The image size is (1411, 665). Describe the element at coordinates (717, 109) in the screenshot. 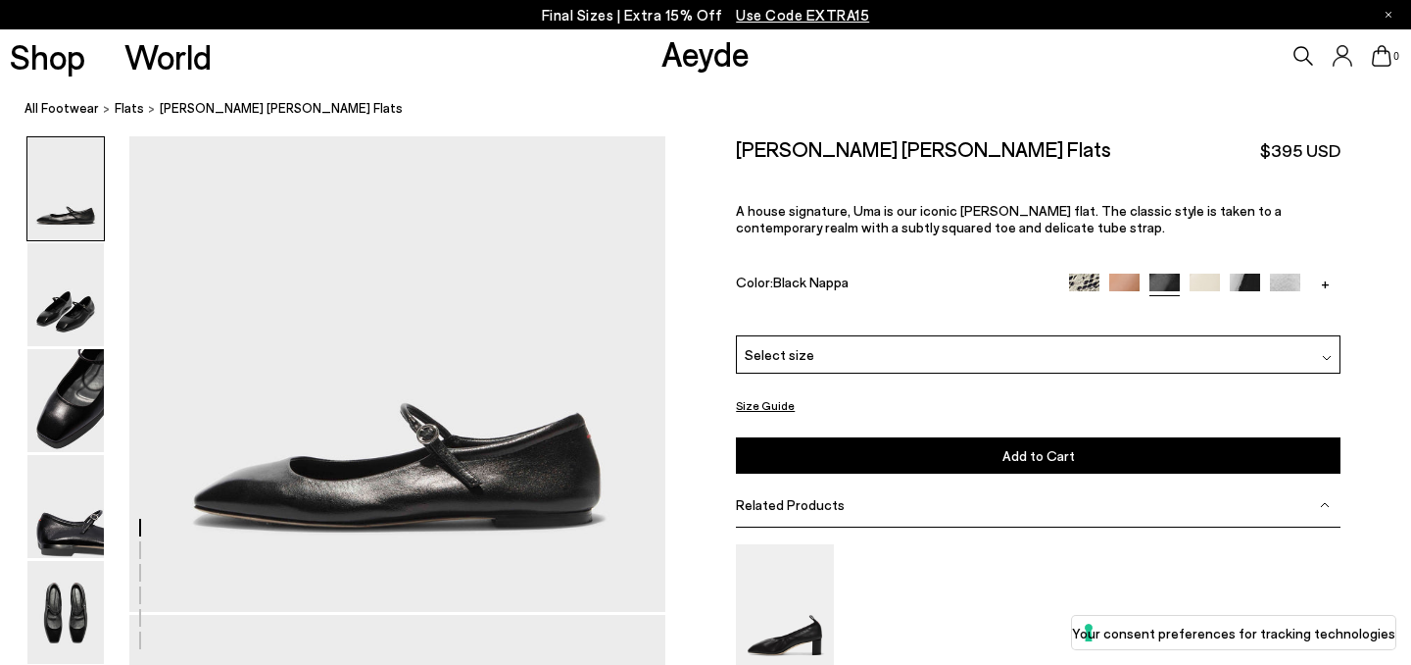

I see `nav: breadcrumb` at that location.